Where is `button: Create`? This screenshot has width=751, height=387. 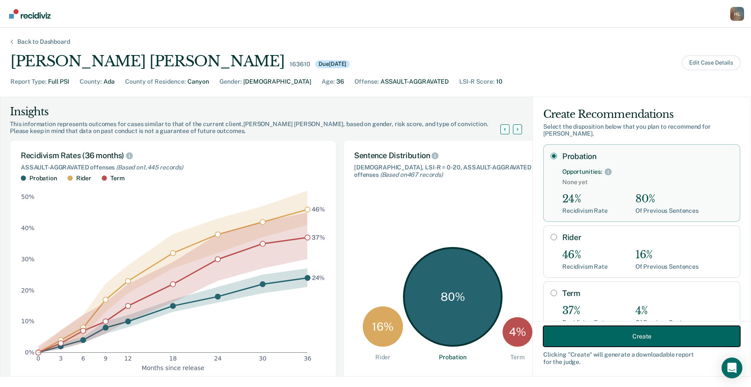
button: Create is located at coordinates (642, 336).